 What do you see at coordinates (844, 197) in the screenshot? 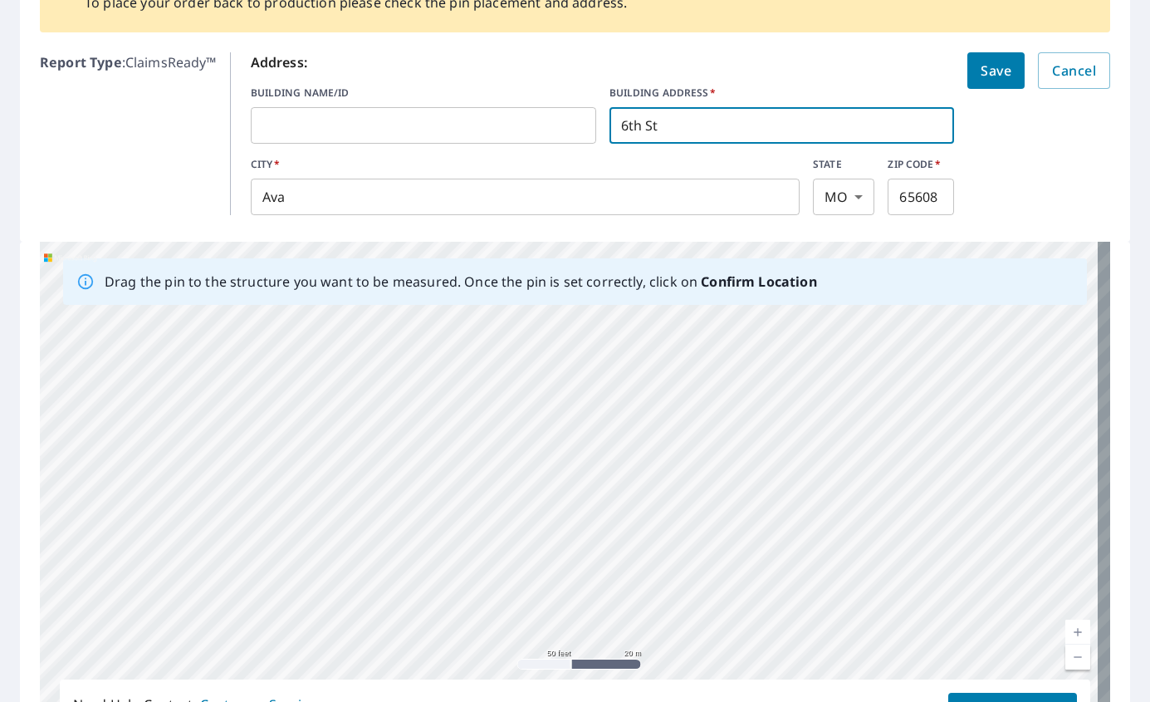
I see `div: MO` at bounding box center [844, 197].